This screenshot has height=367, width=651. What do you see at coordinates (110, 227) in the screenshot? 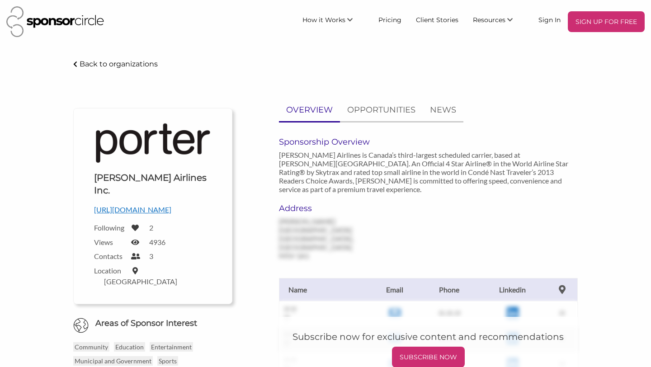
I see `label: Following` at bounding box center [110, 227].